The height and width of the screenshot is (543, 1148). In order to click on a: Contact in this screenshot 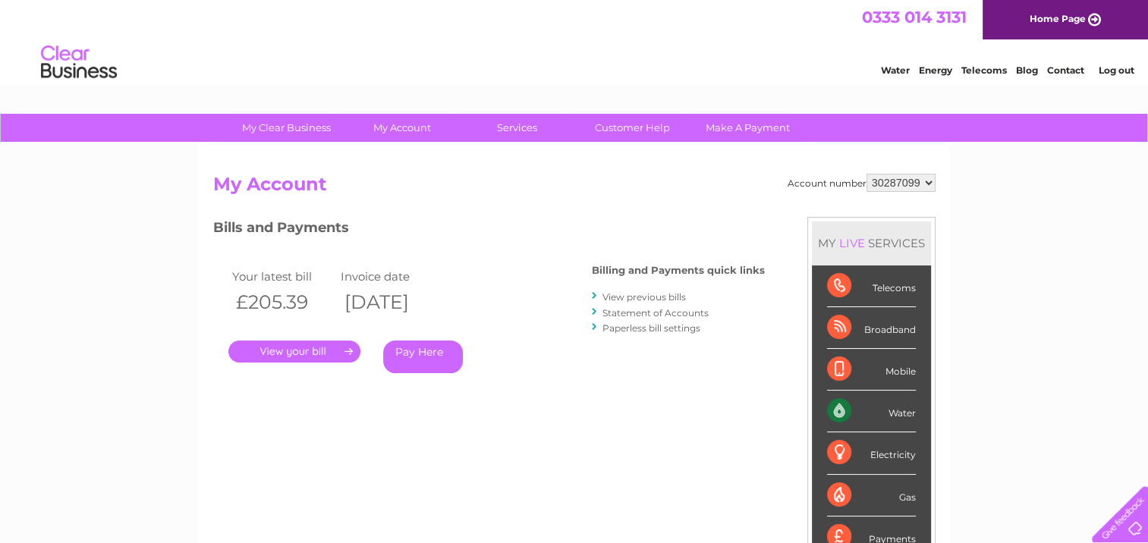, I will do `click(1065, 70)`.